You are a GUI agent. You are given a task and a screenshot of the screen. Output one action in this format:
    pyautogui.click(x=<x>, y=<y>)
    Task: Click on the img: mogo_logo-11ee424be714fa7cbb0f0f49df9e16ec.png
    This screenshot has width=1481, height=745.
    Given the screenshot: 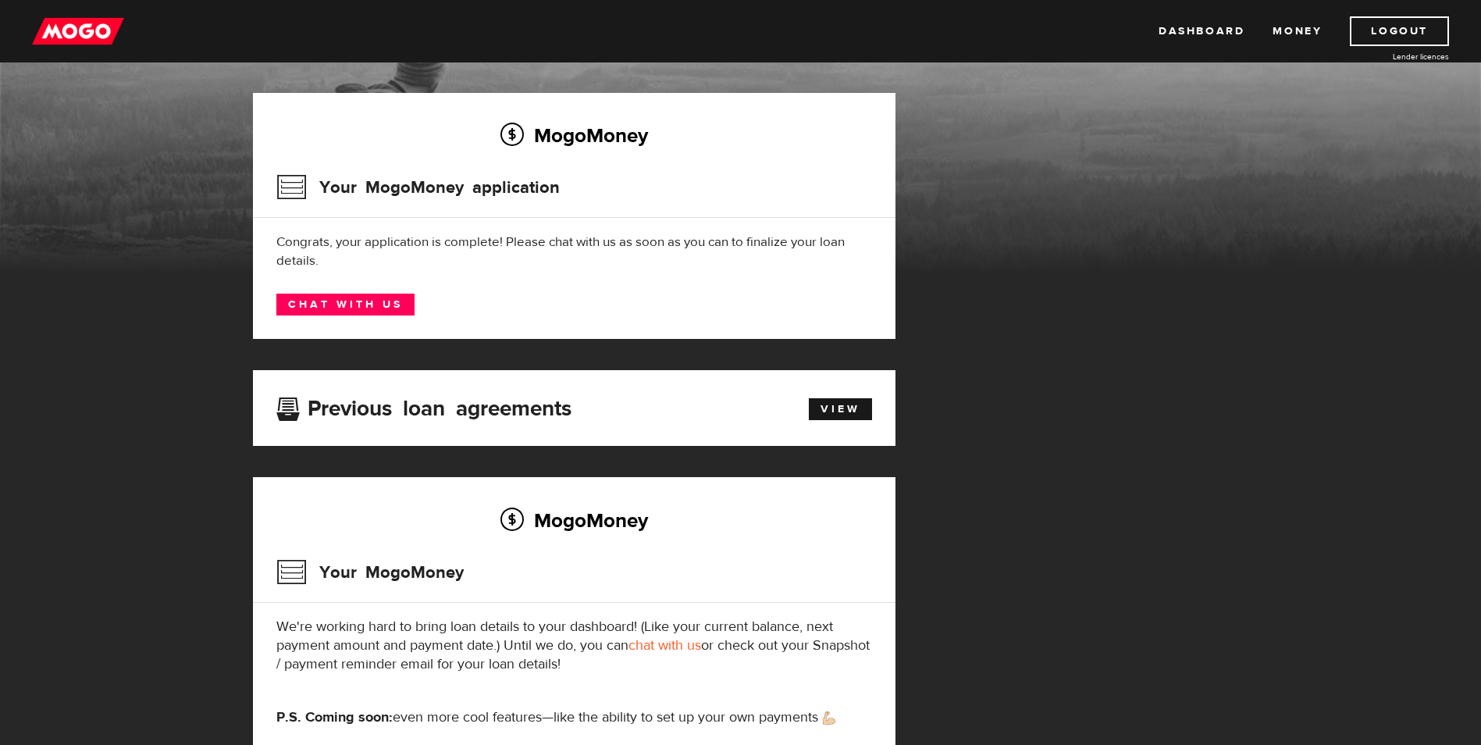 What is the action you would take?
    pyautogui.click(x=78, y=31)
    